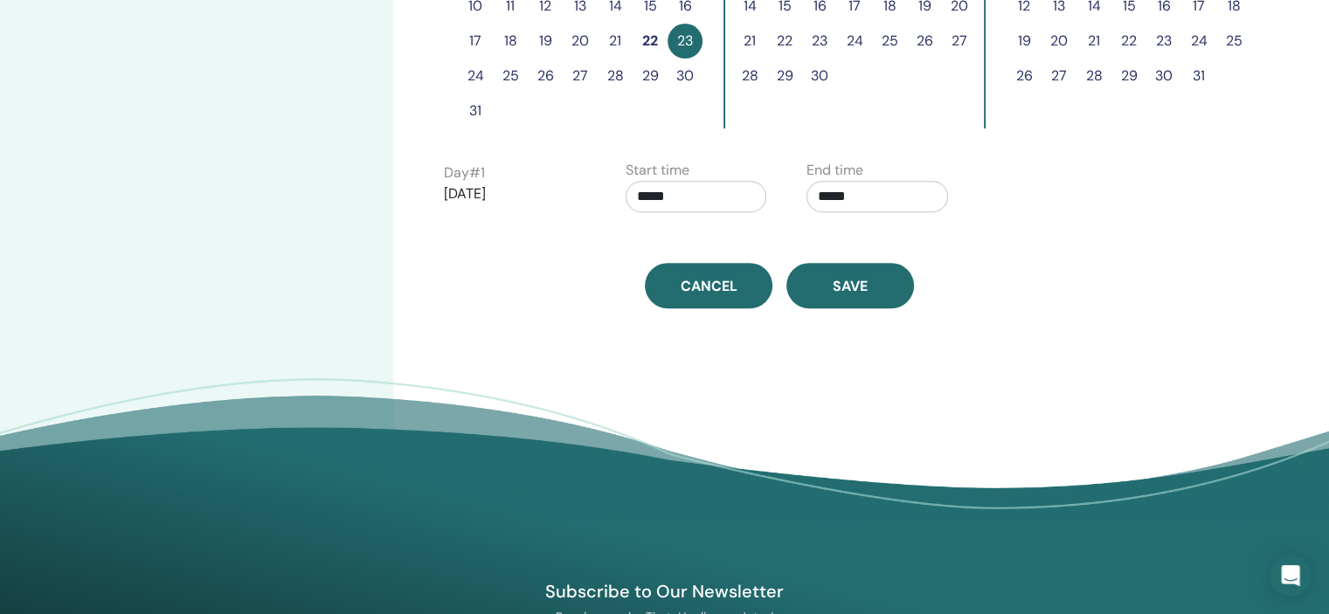  I want to click on label: Day # 1, so click(464, 173).